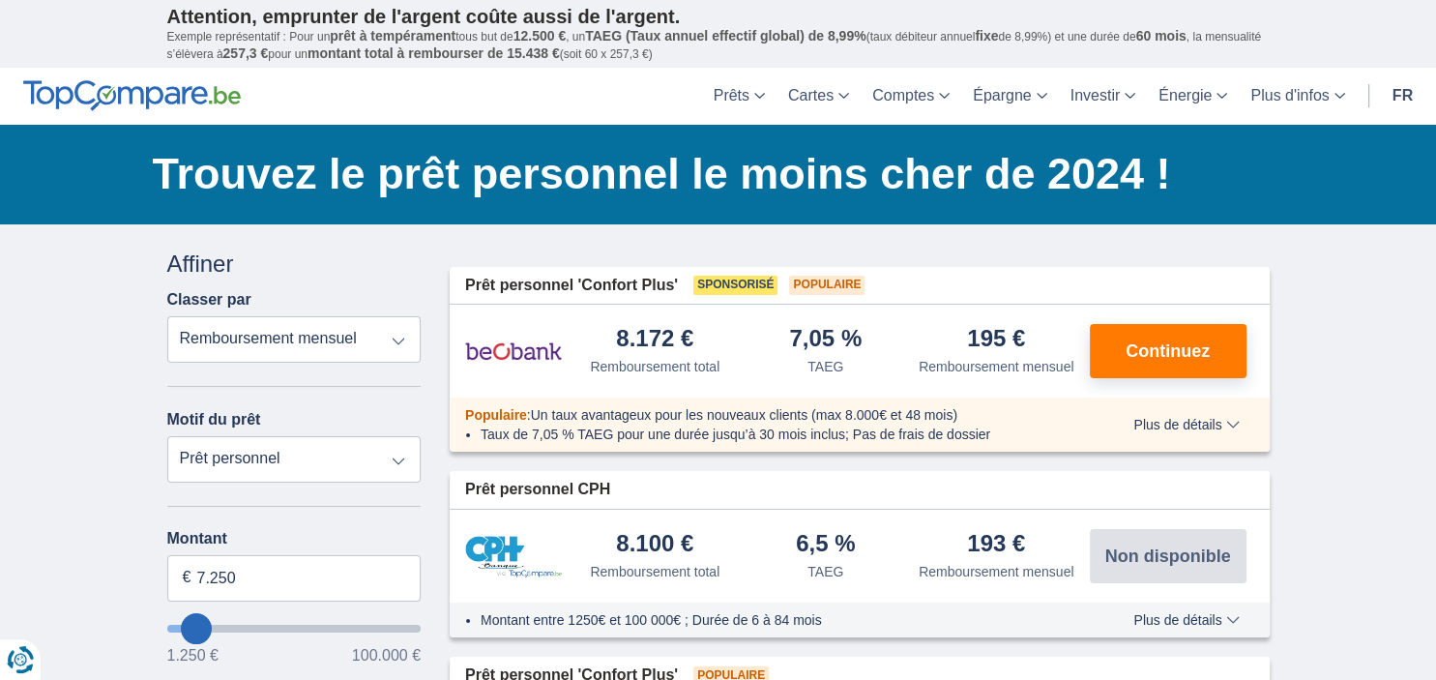 The height and width of the screenshot is (680, 1436). What do you see at coordinates (1168, 556) in the screenshot?
I see `span: Non disponible` at bounding box center [1168, 556].